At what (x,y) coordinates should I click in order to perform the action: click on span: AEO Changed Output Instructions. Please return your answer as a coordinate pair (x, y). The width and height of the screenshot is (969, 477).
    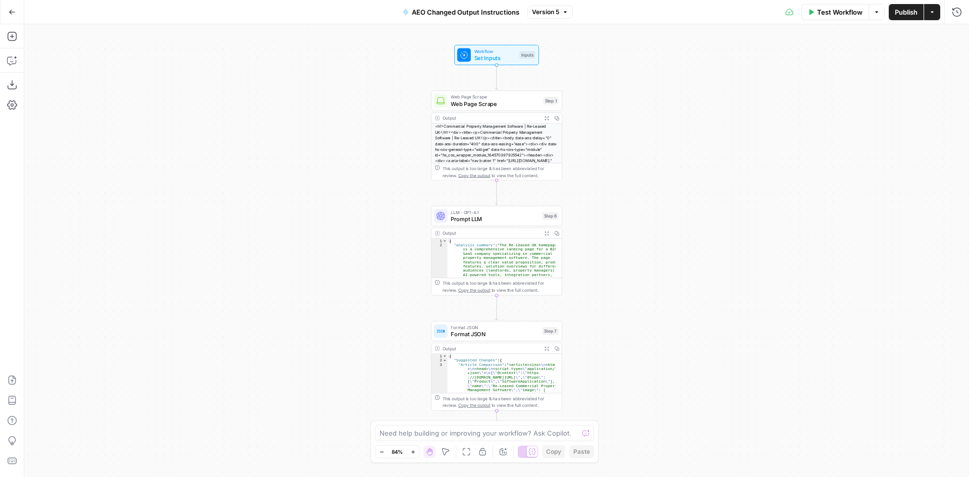
    Looking at the image, I should click on (466, 12).